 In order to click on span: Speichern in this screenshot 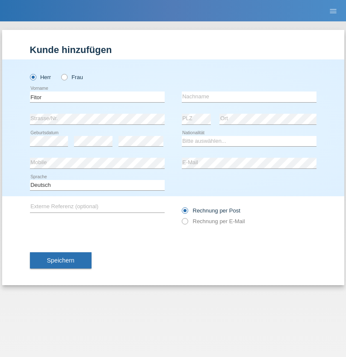, I will do `click(61, 260)`.